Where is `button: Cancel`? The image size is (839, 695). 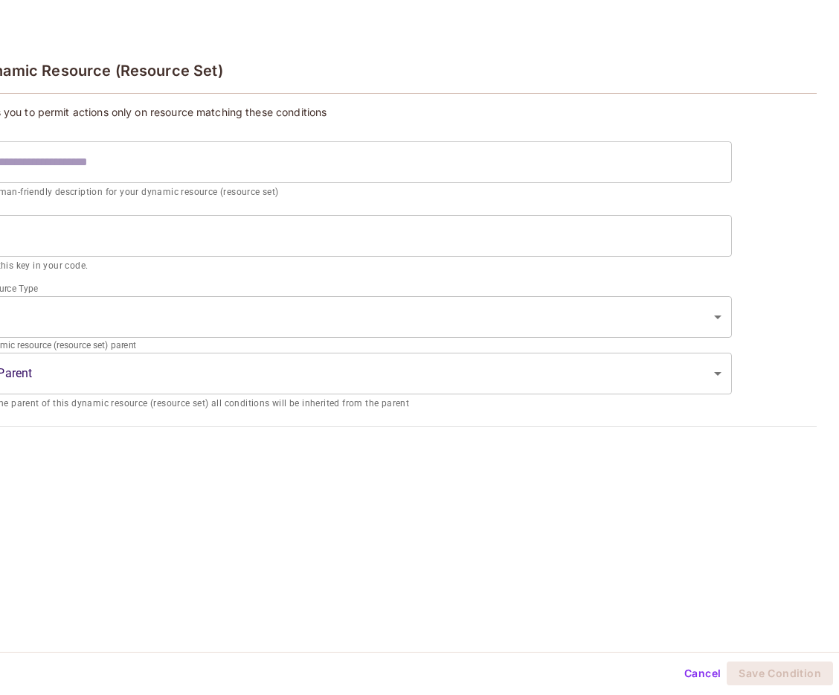 button: Cancel is located at coordinates (703, 673).